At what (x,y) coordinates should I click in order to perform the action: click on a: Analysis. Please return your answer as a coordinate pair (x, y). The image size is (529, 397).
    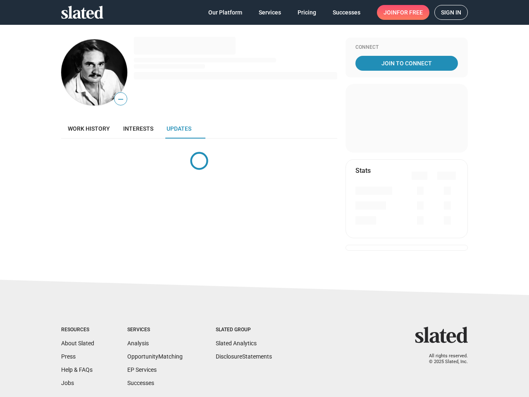
    Looking at the image, I should click on (138, 343).